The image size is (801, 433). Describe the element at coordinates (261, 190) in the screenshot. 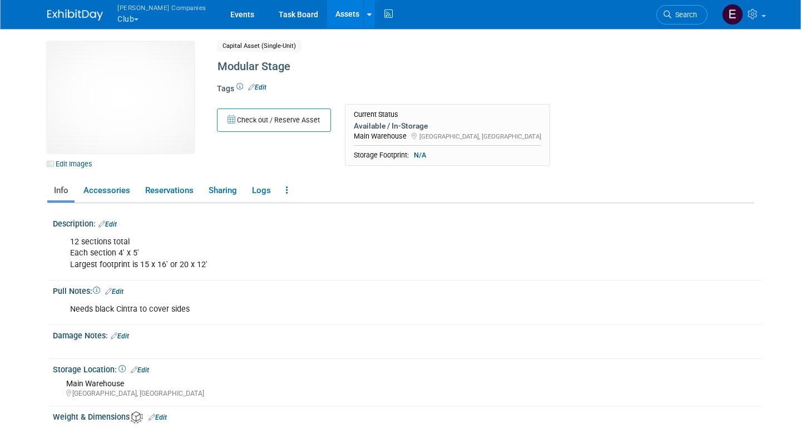

I see `a: Logs` at that location.